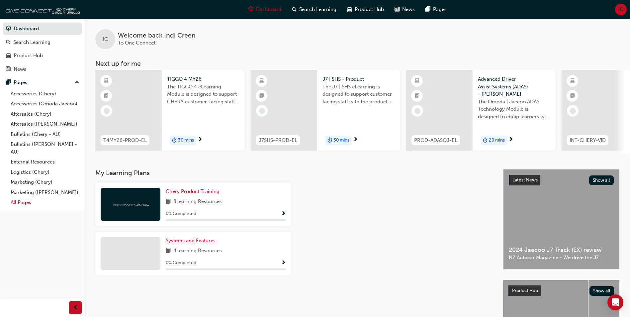 The width and height of the screenshot is (630, 317). What do you see at coordinates (77, 83) in the screenshot?
I see `span: up-icon` at bounding box center [77, 83].